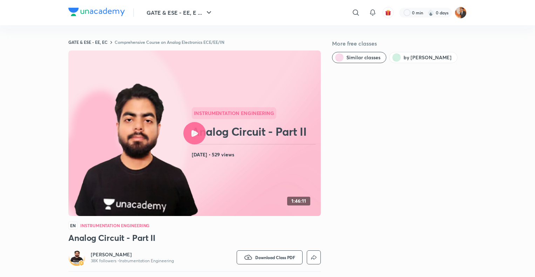 The height and width of the screenshot is (277, 535). Describe the element at coordinates (400, 43) in the screenshot. I see `h5: More free classes` at that location.